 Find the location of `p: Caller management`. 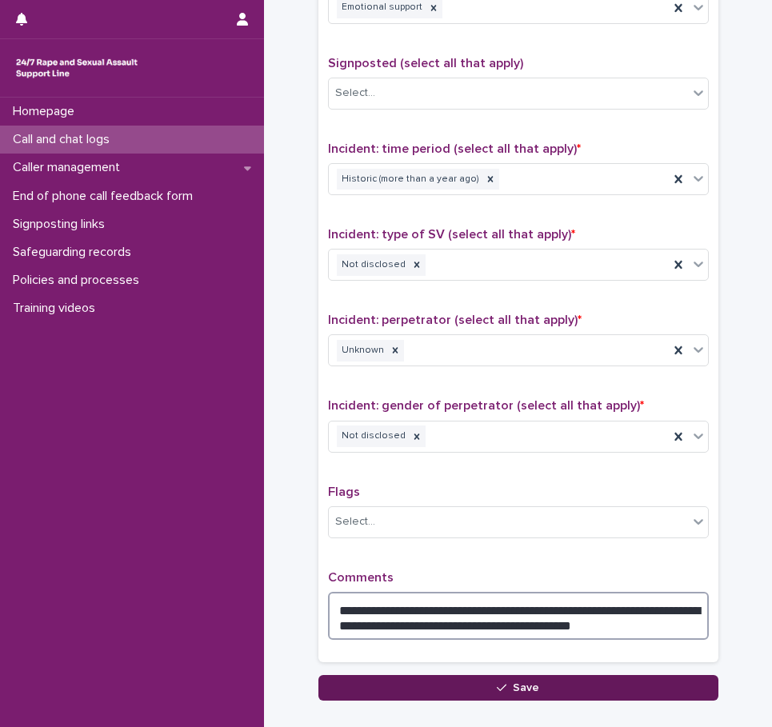

p: Caller management is located at coordinates (70, 167).